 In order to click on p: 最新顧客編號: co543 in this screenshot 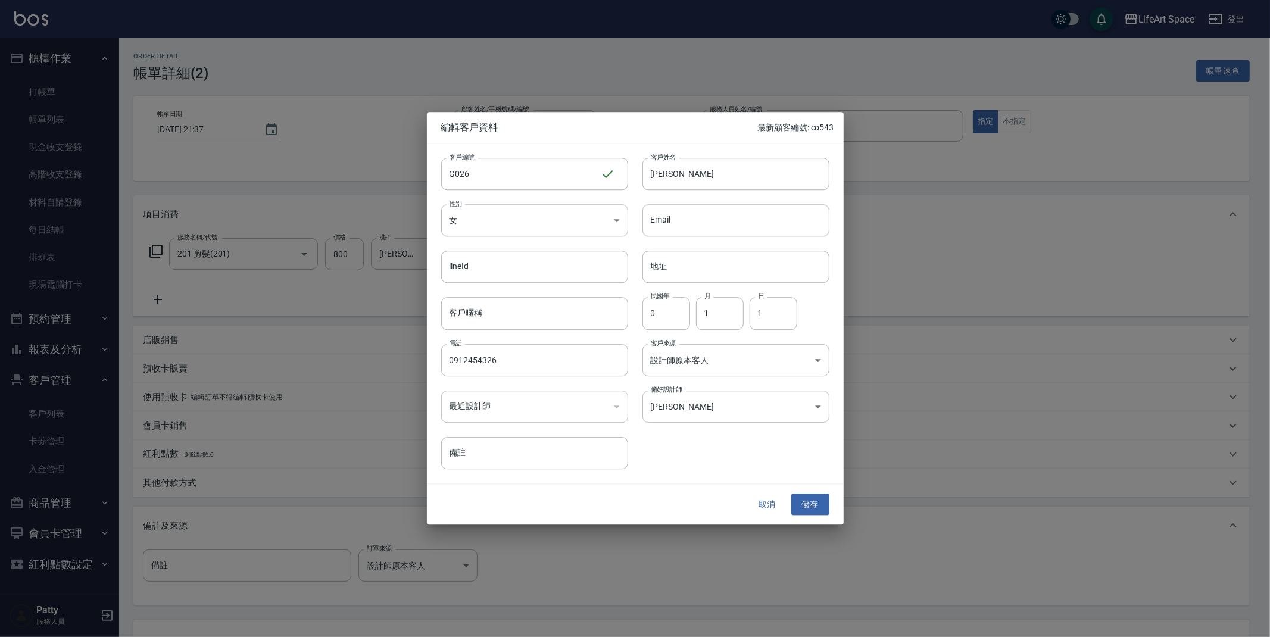, I will do `click(796, 127)`.